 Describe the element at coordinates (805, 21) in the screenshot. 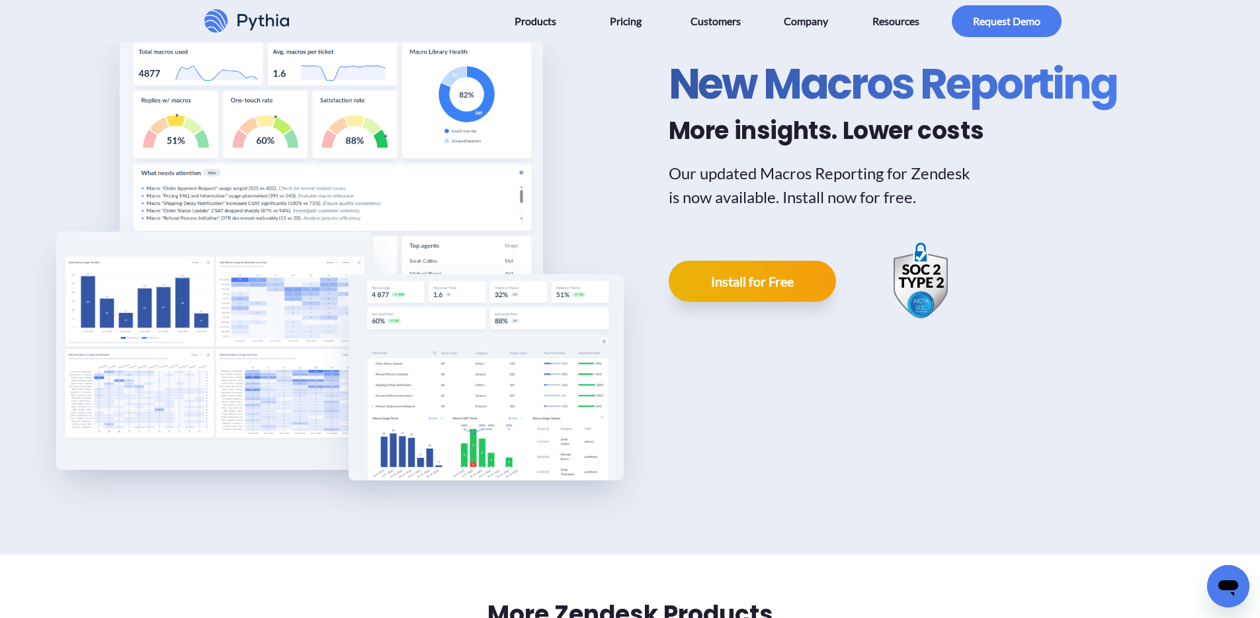

I see `span: Company` at that location.